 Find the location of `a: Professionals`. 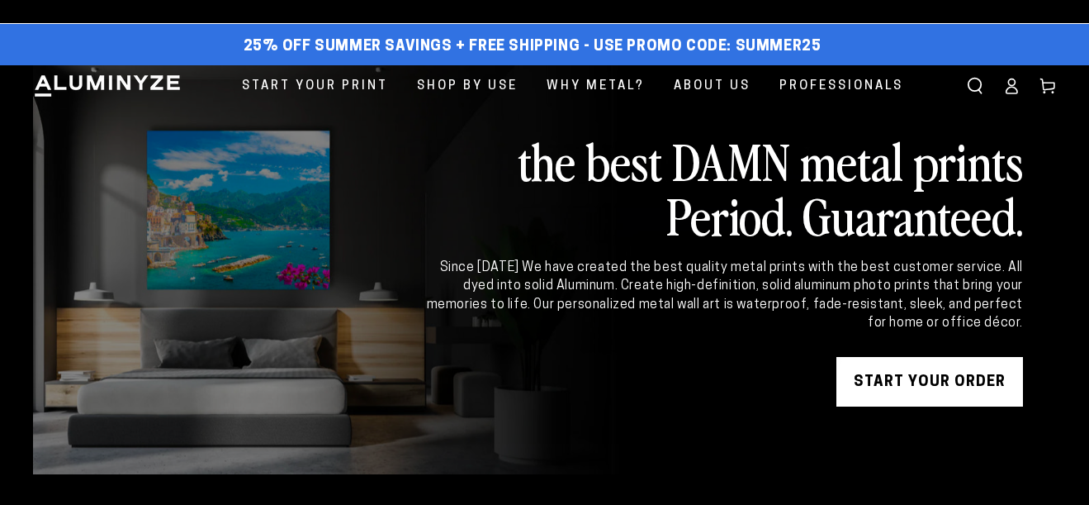

a: Professionals is located at coordinates (841, 86).